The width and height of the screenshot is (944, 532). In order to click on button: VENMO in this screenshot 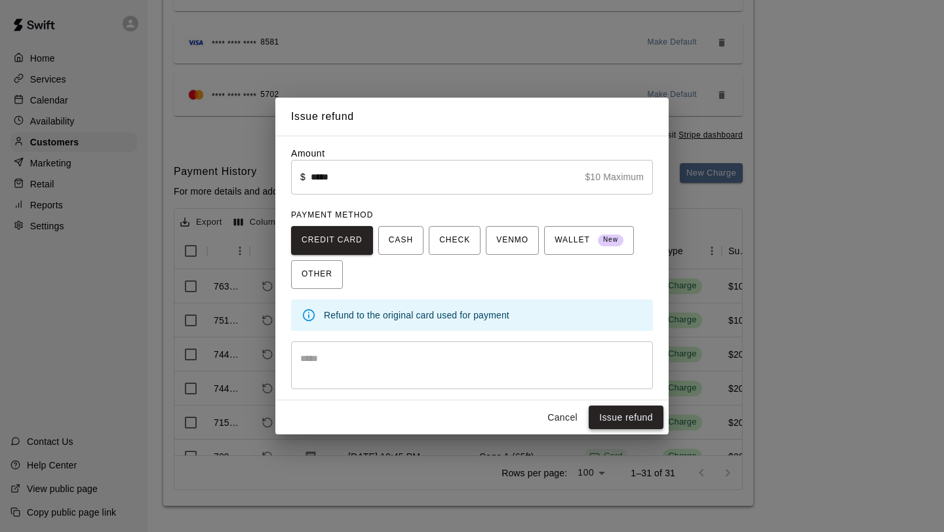, I will do `click(512, 241)`.